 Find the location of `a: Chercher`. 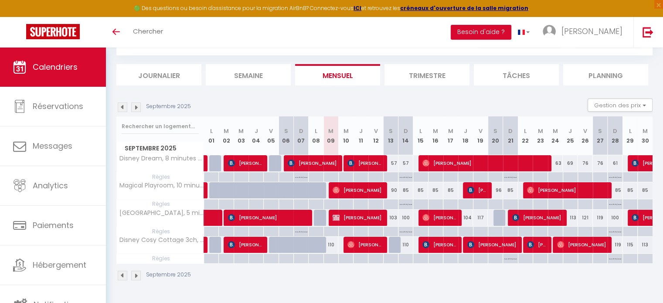

a: Chercher is located at coordinates (148, 32).